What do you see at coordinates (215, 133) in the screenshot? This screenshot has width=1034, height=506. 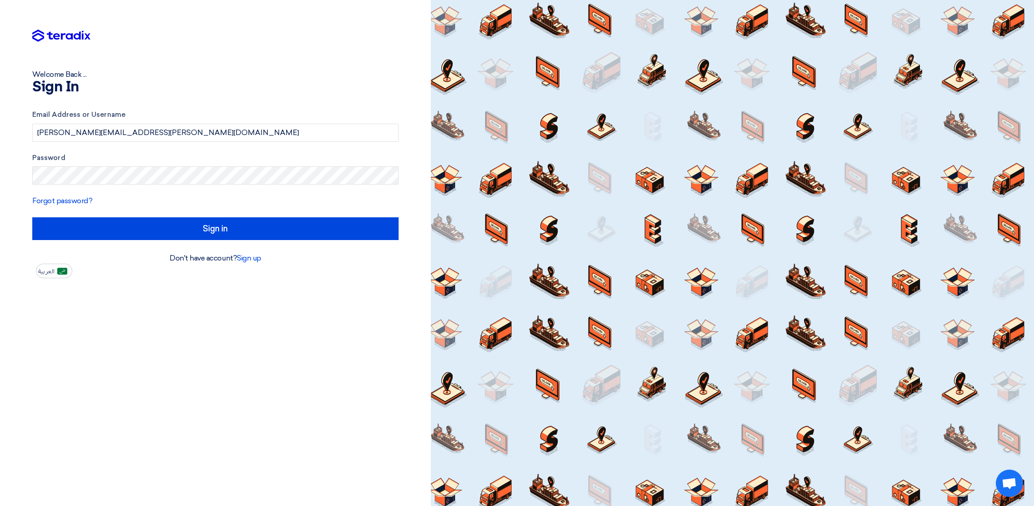 I see `input: Enter your business email or username` at bounding box center [215, 133].